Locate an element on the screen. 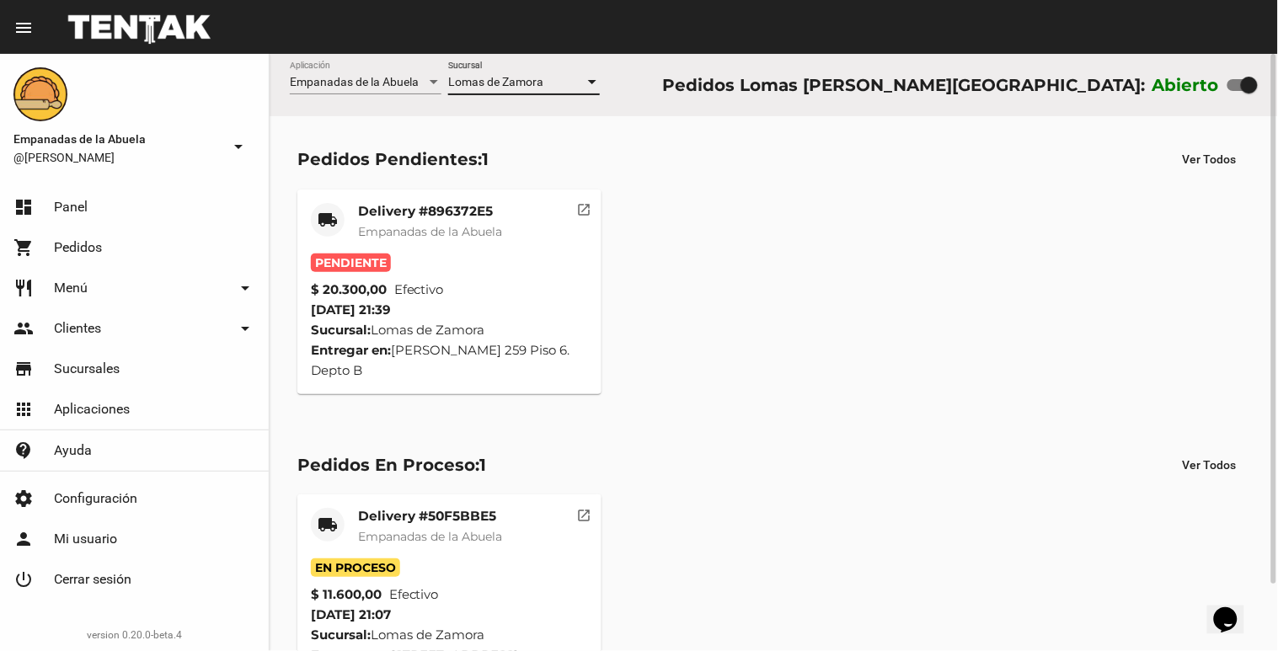  span: Mi usuario is located at coordinates (85, 539).